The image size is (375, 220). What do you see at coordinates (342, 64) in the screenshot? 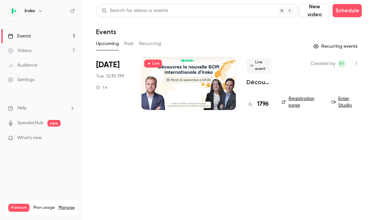
I see `span: Roxane Tranchard` at bounding box center [342, 64].